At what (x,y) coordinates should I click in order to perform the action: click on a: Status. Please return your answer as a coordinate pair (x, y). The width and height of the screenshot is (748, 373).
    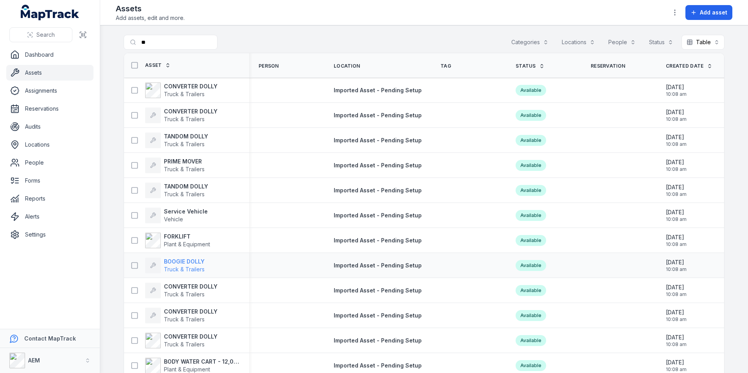
    Looking at the image, I should click on (530, 66).